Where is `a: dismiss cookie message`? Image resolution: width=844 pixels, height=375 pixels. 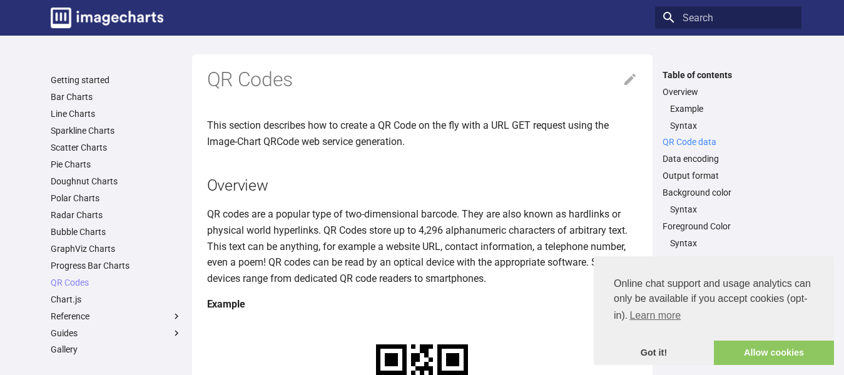
a: dismiss cookie message is located at coordinates (654, 353).